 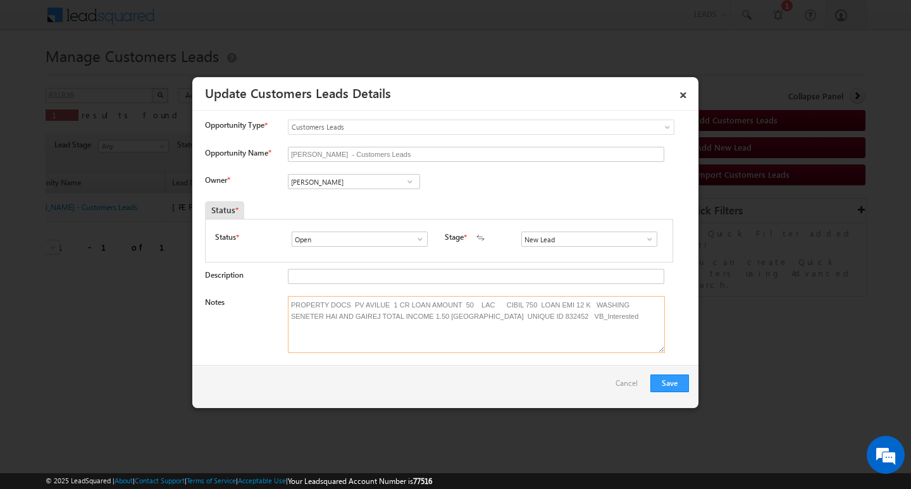 What do you see at coordinates (235, 125) in the screenshot?
I see `span: Opportunity Type` at bounding box center [235, 125].